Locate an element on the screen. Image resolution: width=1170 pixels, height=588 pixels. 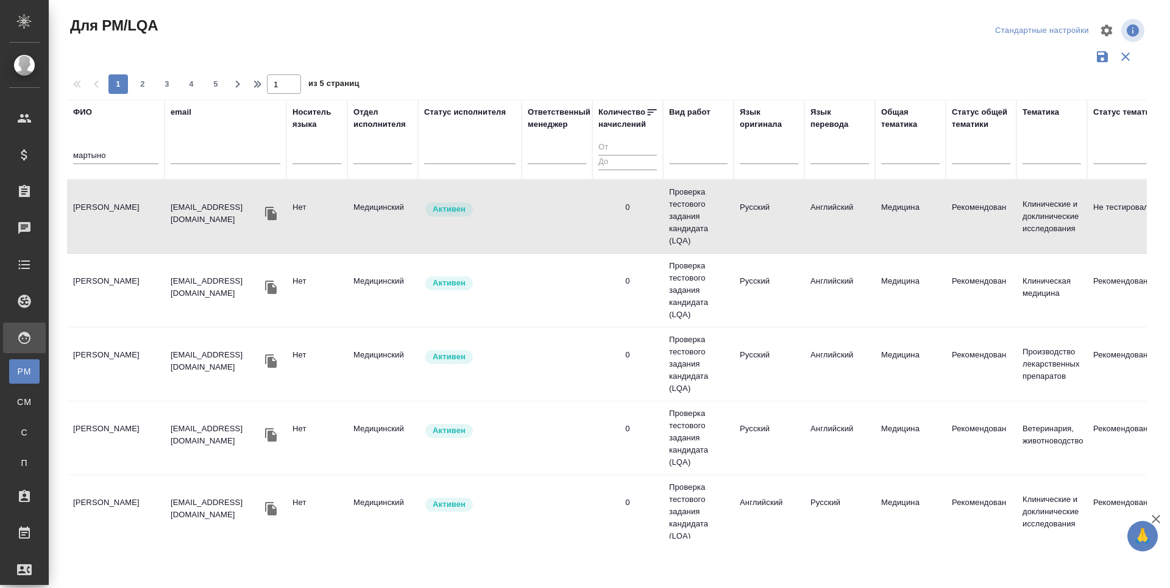
input: От is located at coordinates (628, 147).